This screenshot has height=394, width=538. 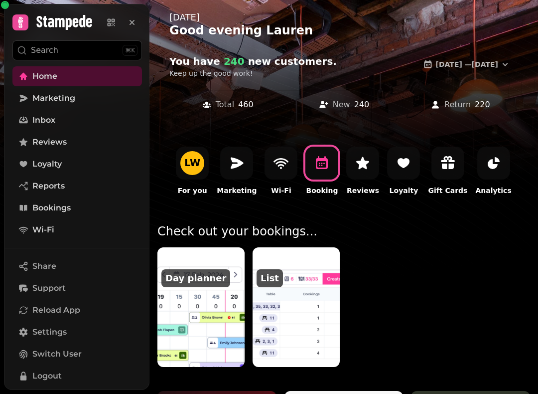 I want to click on span: Wi-Fi, so click(x=43, y=230).